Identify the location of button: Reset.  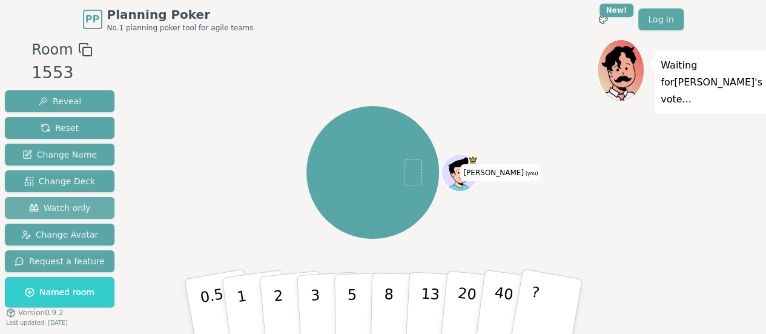
(59, 128).